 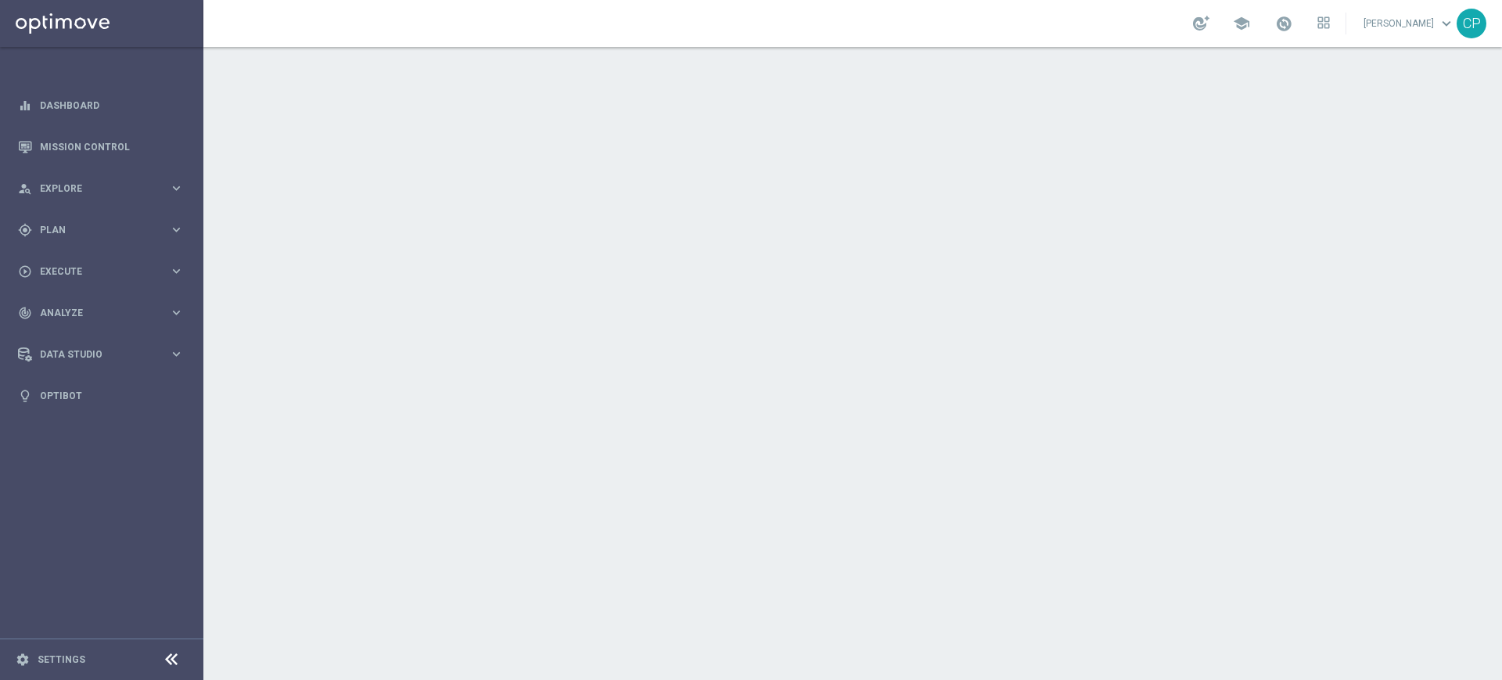 I want to click on span: Plan, so click(x=104, y=230).